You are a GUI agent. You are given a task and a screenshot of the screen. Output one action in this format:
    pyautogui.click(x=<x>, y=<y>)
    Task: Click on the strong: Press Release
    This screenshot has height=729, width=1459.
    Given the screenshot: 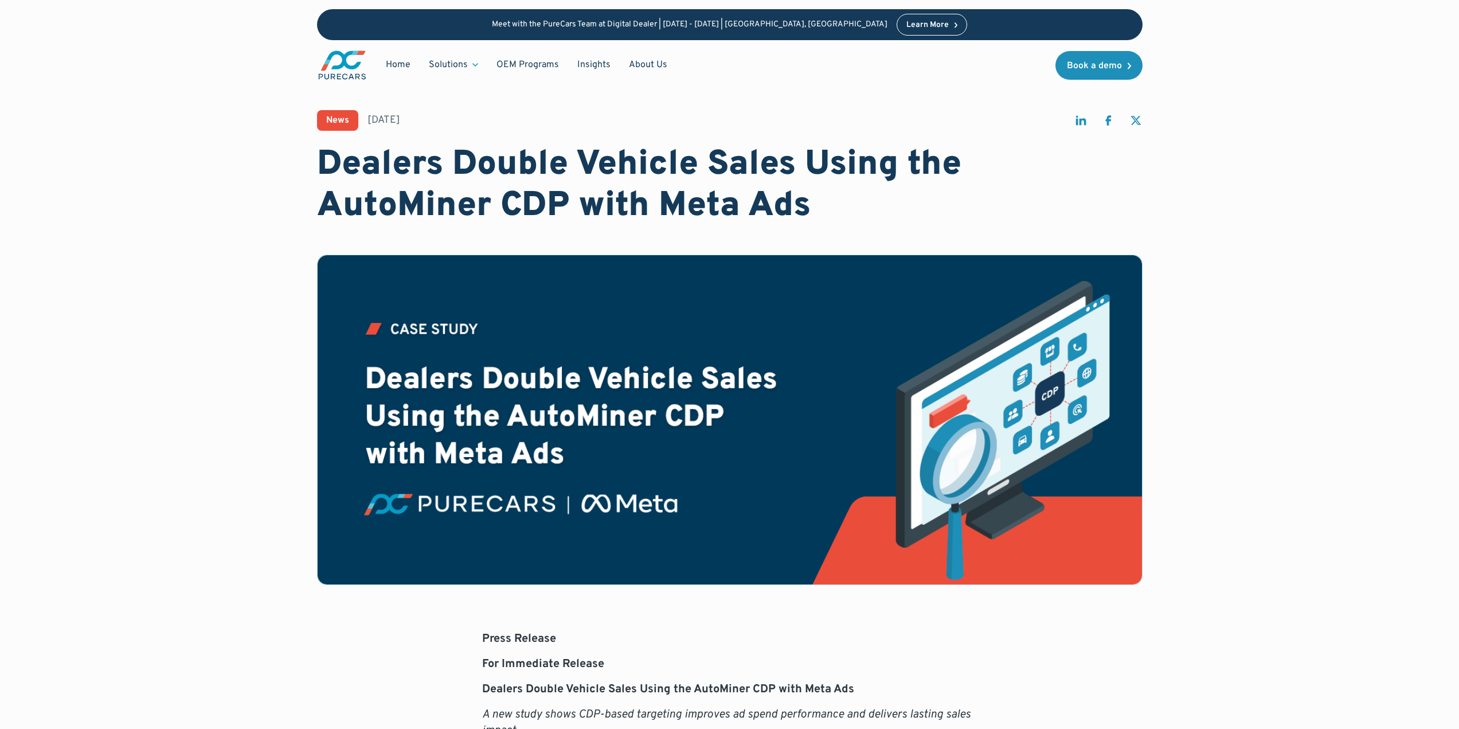 What is the action you would take?
    pyautogui.click(x=519, y=639)
    